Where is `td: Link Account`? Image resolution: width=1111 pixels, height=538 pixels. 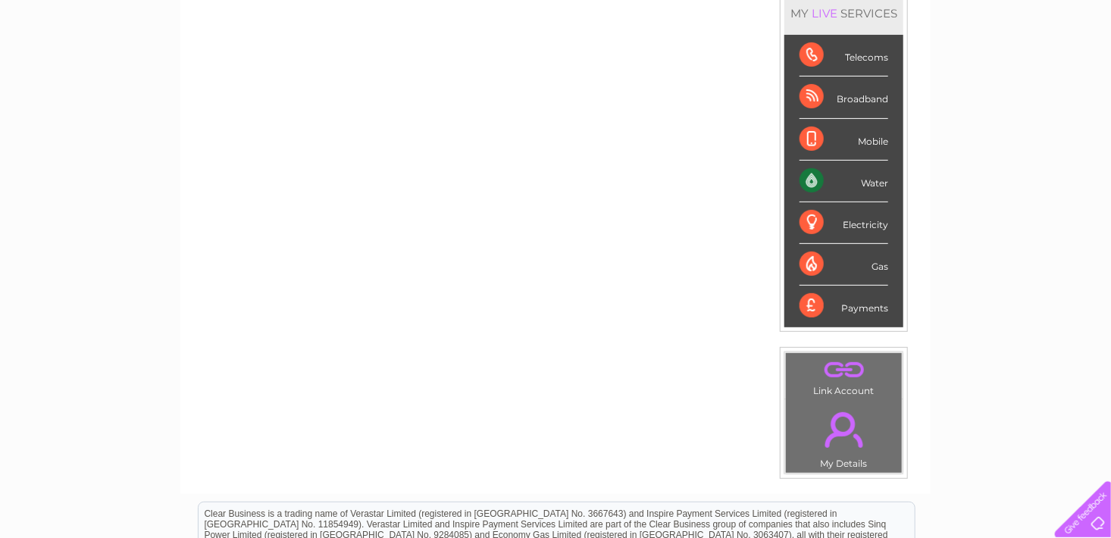
td: Link Account is located at coordinates (844, 376).